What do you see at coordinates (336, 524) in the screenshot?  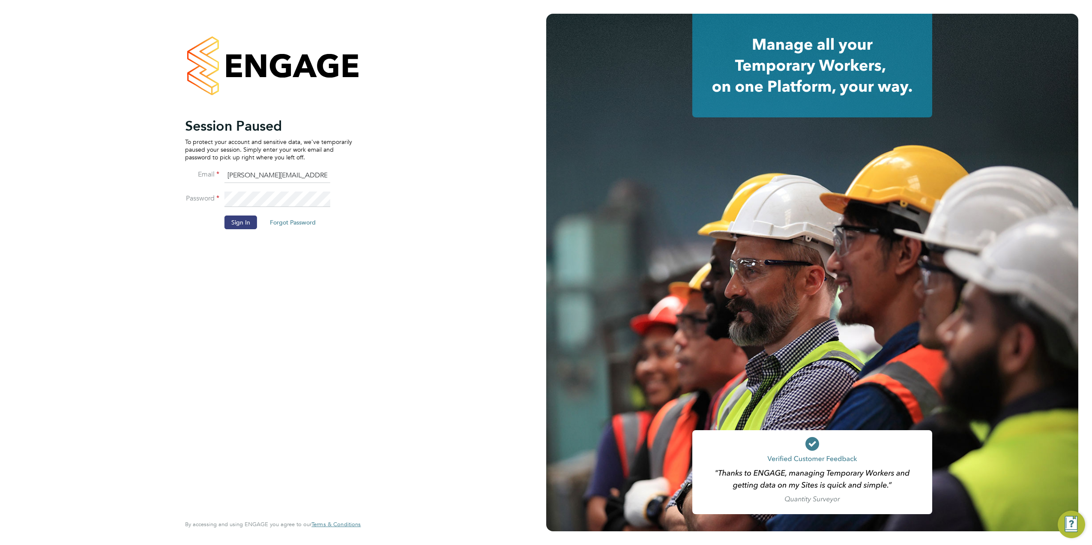 I see `a: Terms & Conditions` at bounding box center [336, 524].